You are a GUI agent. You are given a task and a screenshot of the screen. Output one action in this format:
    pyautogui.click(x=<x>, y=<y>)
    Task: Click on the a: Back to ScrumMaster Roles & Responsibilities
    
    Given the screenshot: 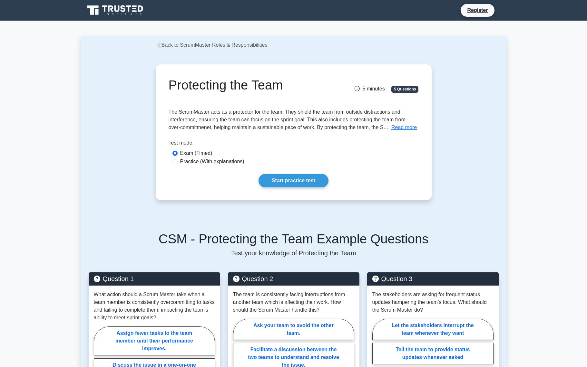 What is the action you would take?
    pyautogui.click(x=211, y=45)
    